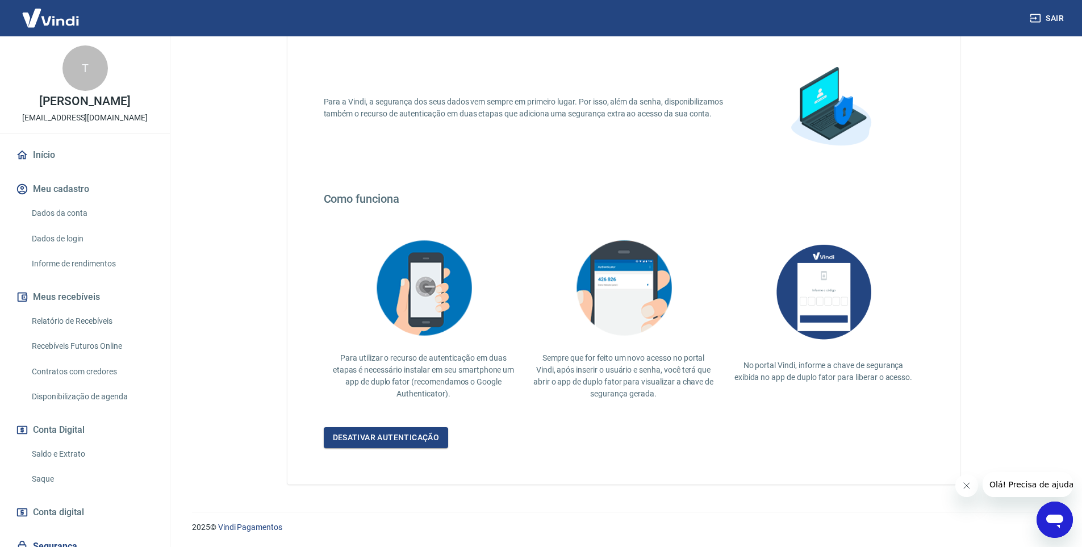  I want to click on p: Para a Vindi, a segurança dos seus dados vem sempre em primeiro lugar. Por isso, além da senha, d..., so click(530, 108).